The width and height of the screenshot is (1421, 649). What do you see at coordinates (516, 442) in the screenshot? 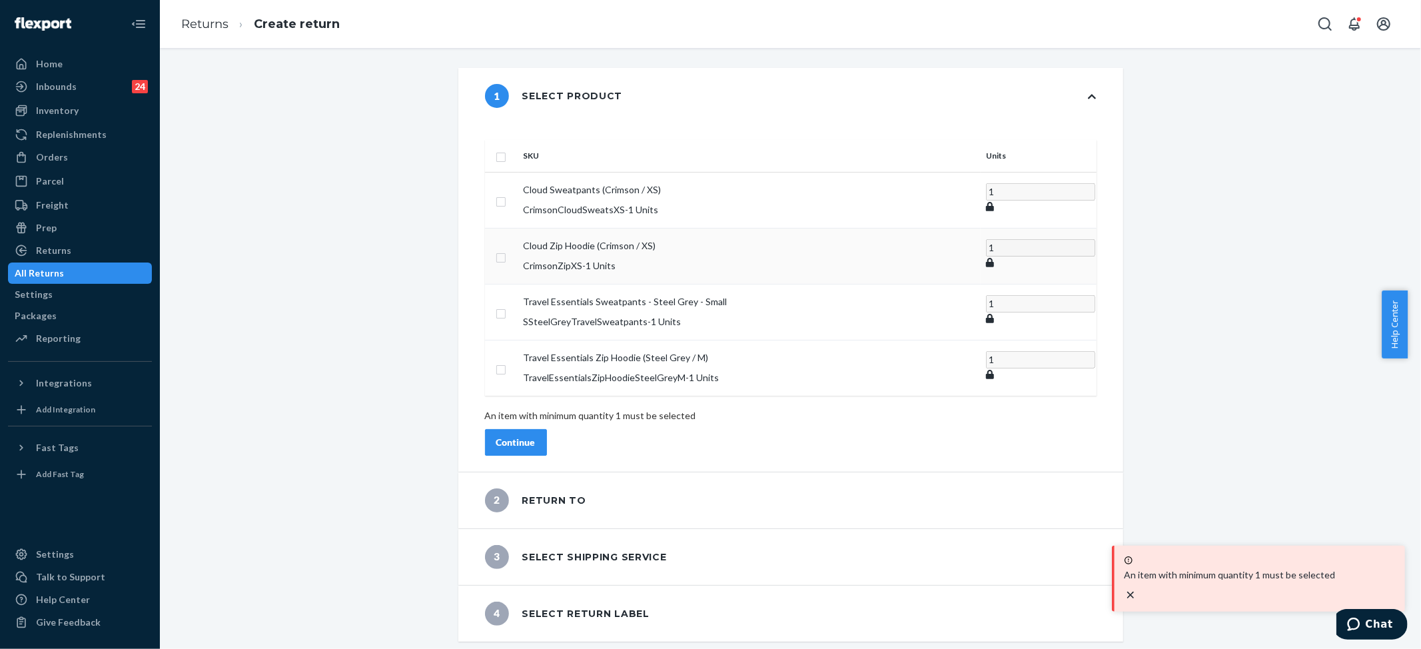
I see `button: Continue` at bounding box center [516, 442].